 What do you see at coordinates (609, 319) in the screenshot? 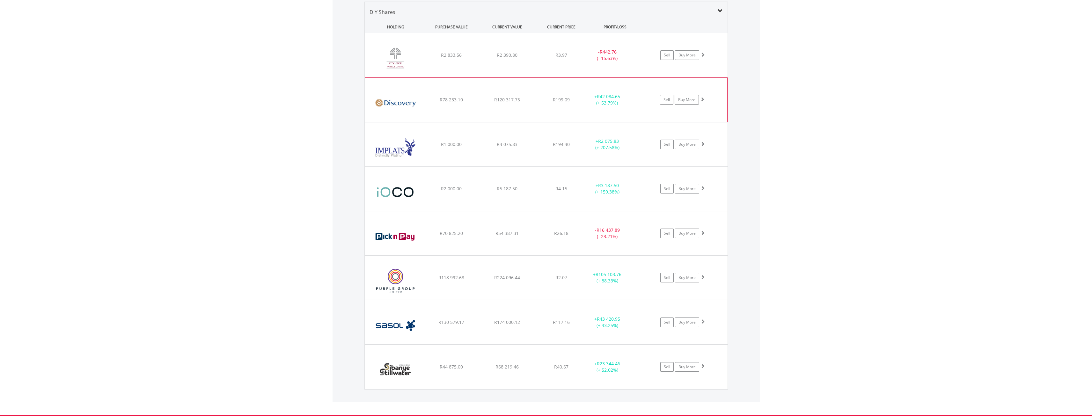
I see `span: R43 420.95` at bounding box center [609, 319].